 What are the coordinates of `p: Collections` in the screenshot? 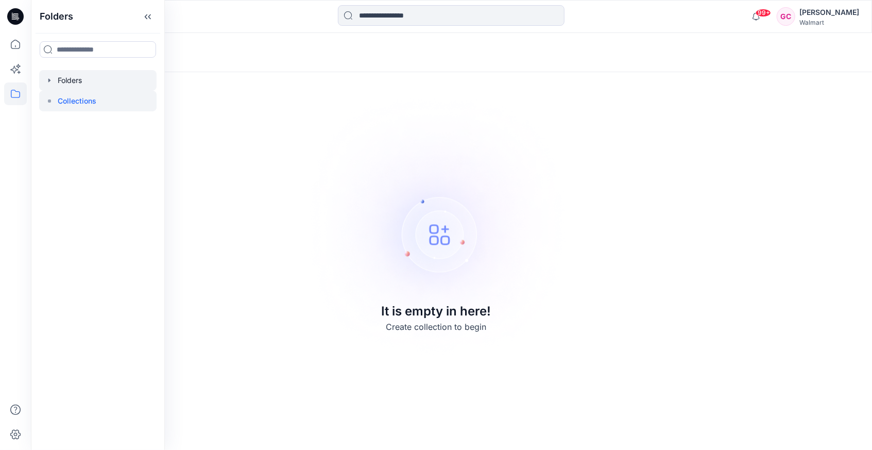 It's located at (77, 101).